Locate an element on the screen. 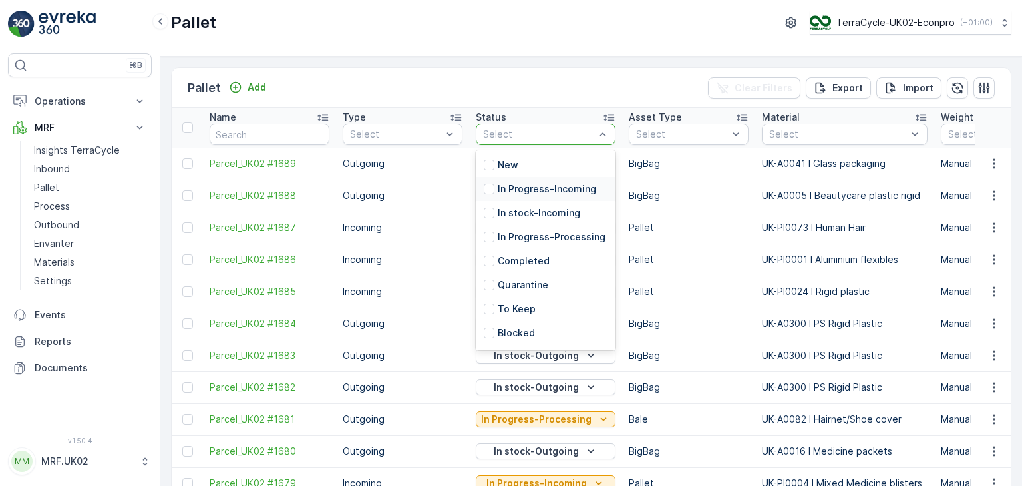 The height and width of the screenshot is (486, 1022). p: Envanter is located at coordinates (54, 244).